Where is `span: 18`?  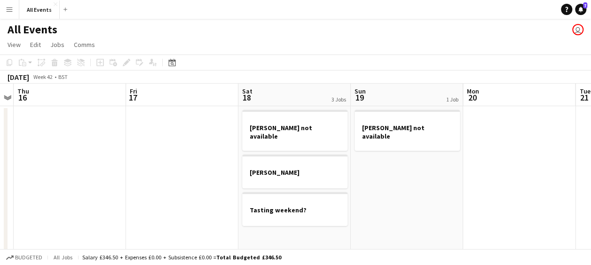 span: 18 is located at coordinates (246, 97).